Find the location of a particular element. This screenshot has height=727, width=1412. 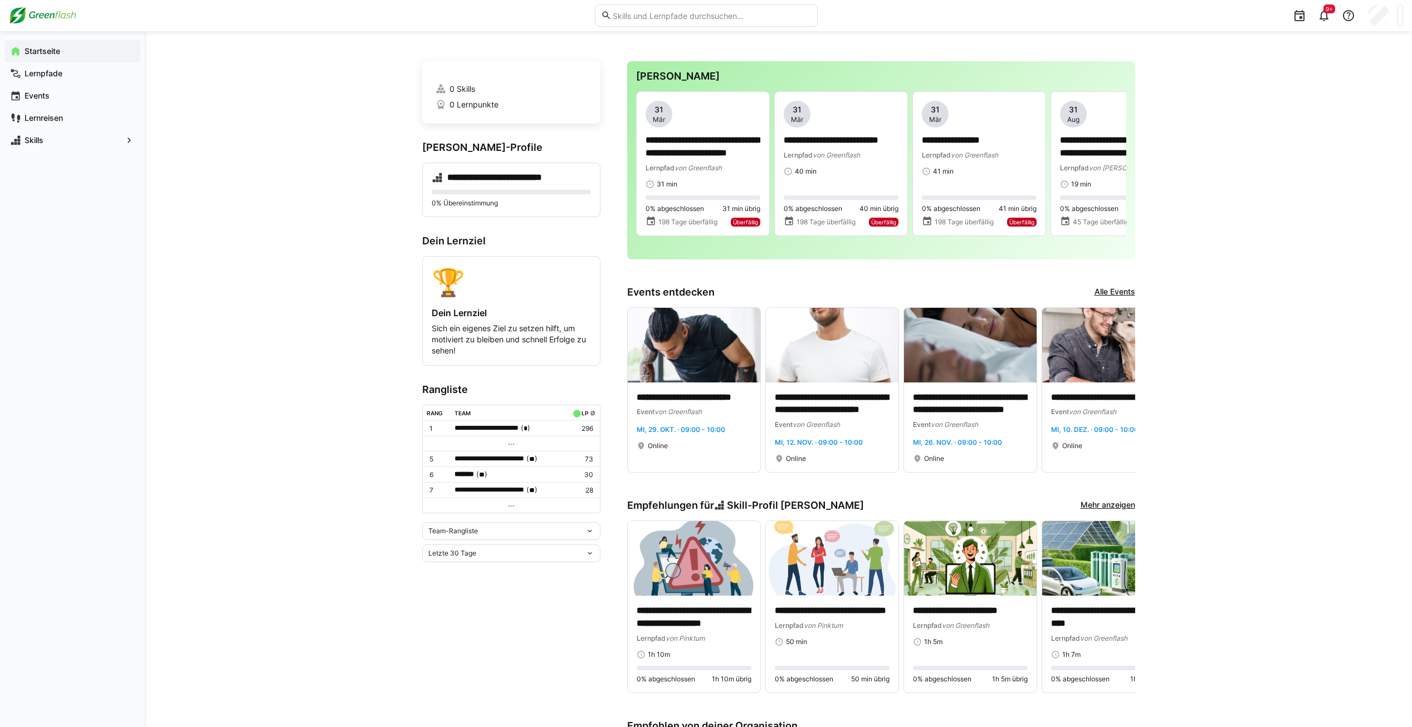

span: 50 min übrig is located at coordinates (870, 680).